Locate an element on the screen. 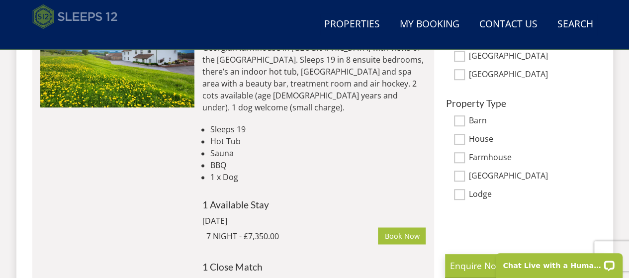 This screenshot has width=629, height=278. li: BBQ is located at coordinates (318, 165).